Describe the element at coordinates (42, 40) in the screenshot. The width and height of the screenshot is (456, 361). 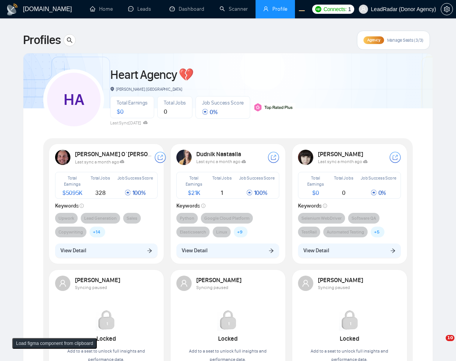
I see `span: Profiles` at that location.